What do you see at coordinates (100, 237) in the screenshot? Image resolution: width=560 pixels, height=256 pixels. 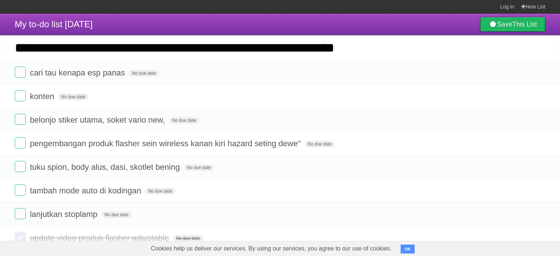 I see `span: update video produk flasher adjustable` at bounding box center [100, 237].